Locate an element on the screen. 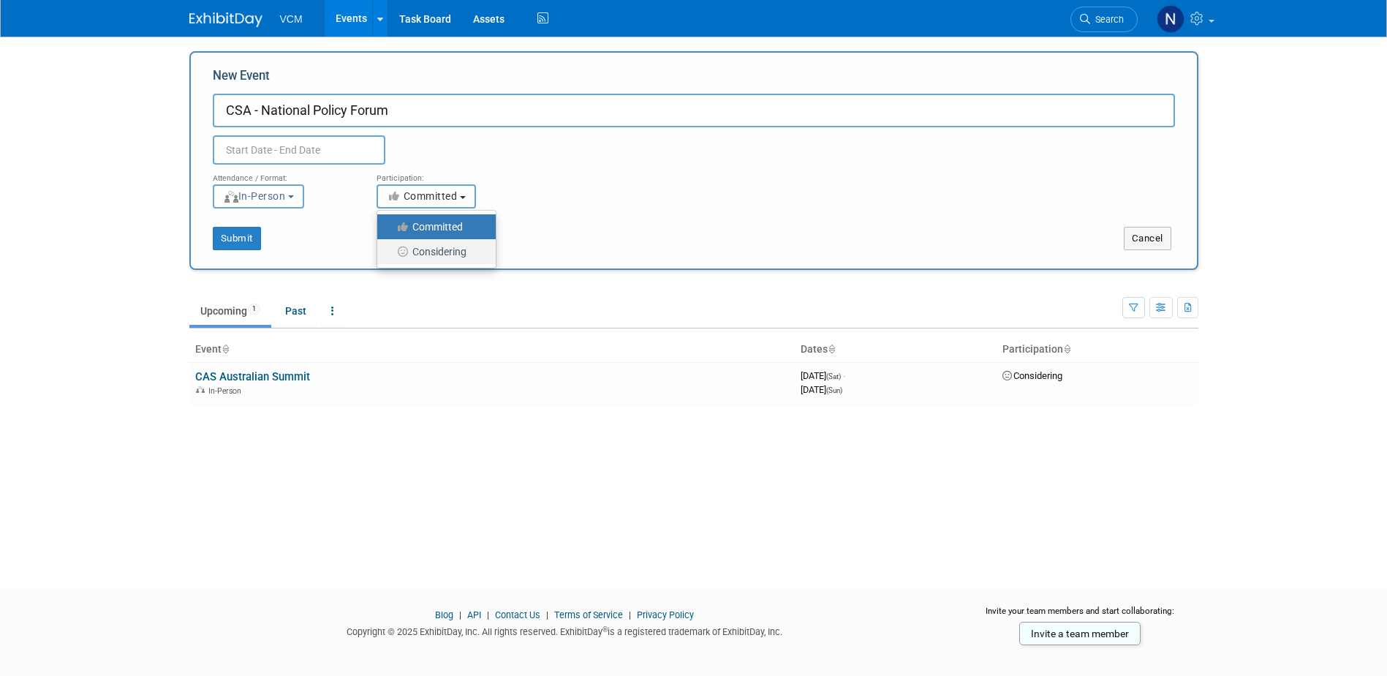  span: Search is located at coordinates (1107, 19).